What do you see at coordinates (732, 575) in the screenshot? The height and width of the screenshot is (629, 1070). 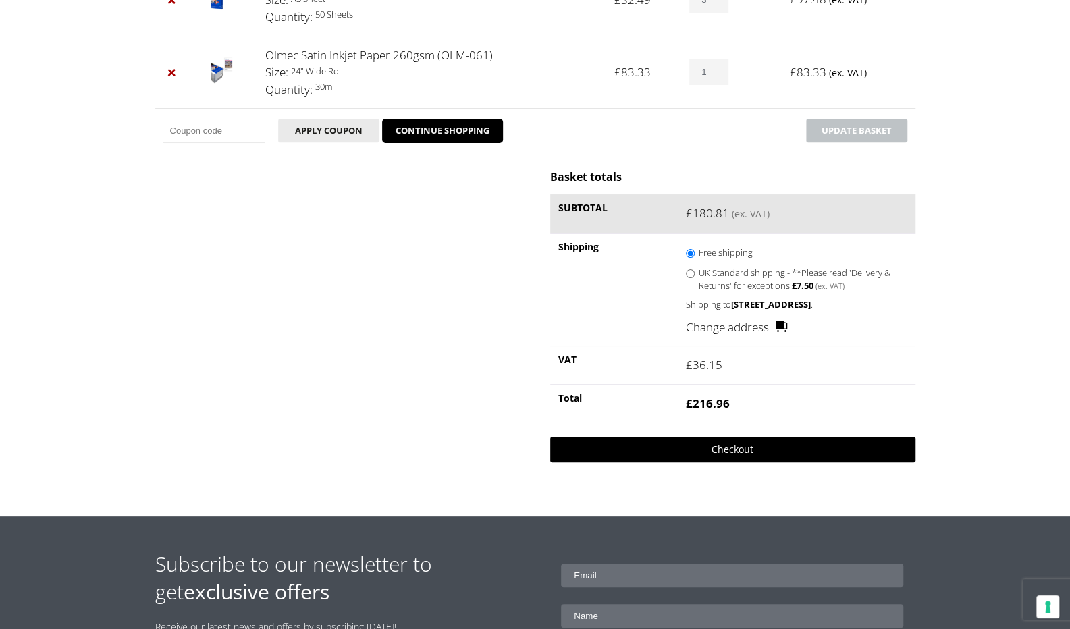 I see `input: Email` at bounding box center [732, 575].